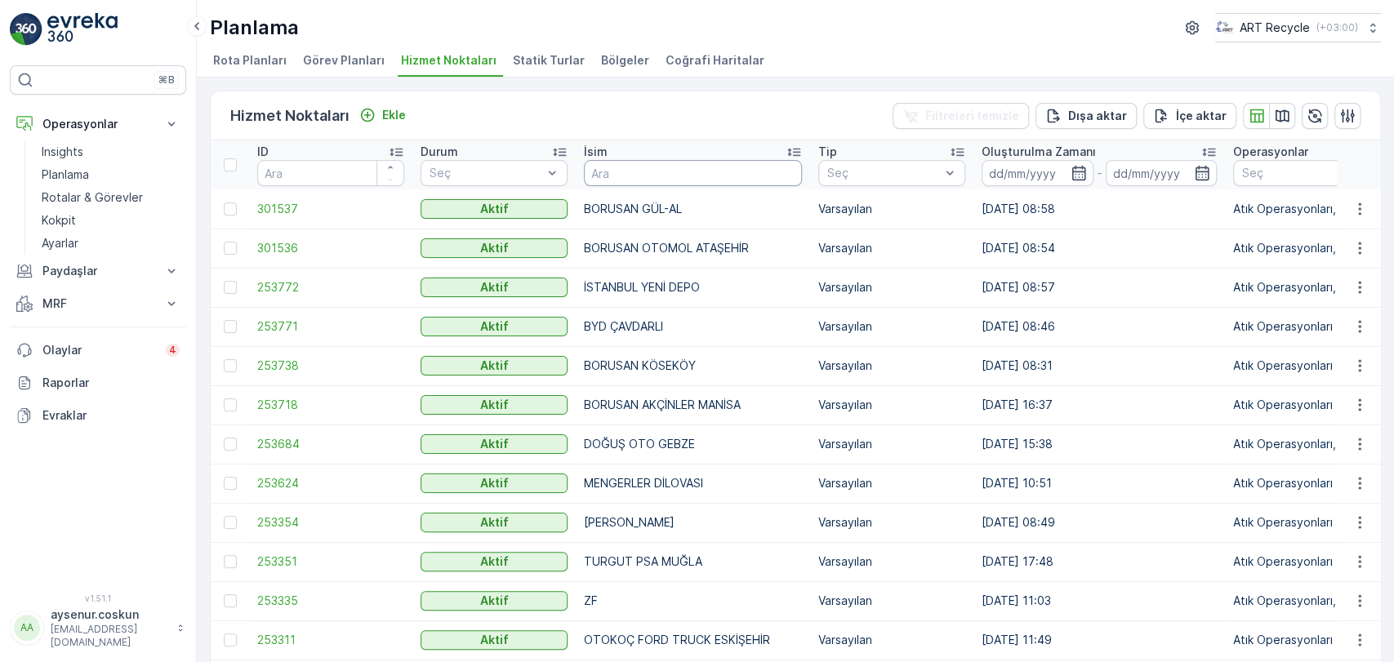 The image size is (1394, 662). I want to click on button: İçe aktar, so click(1190, 116).